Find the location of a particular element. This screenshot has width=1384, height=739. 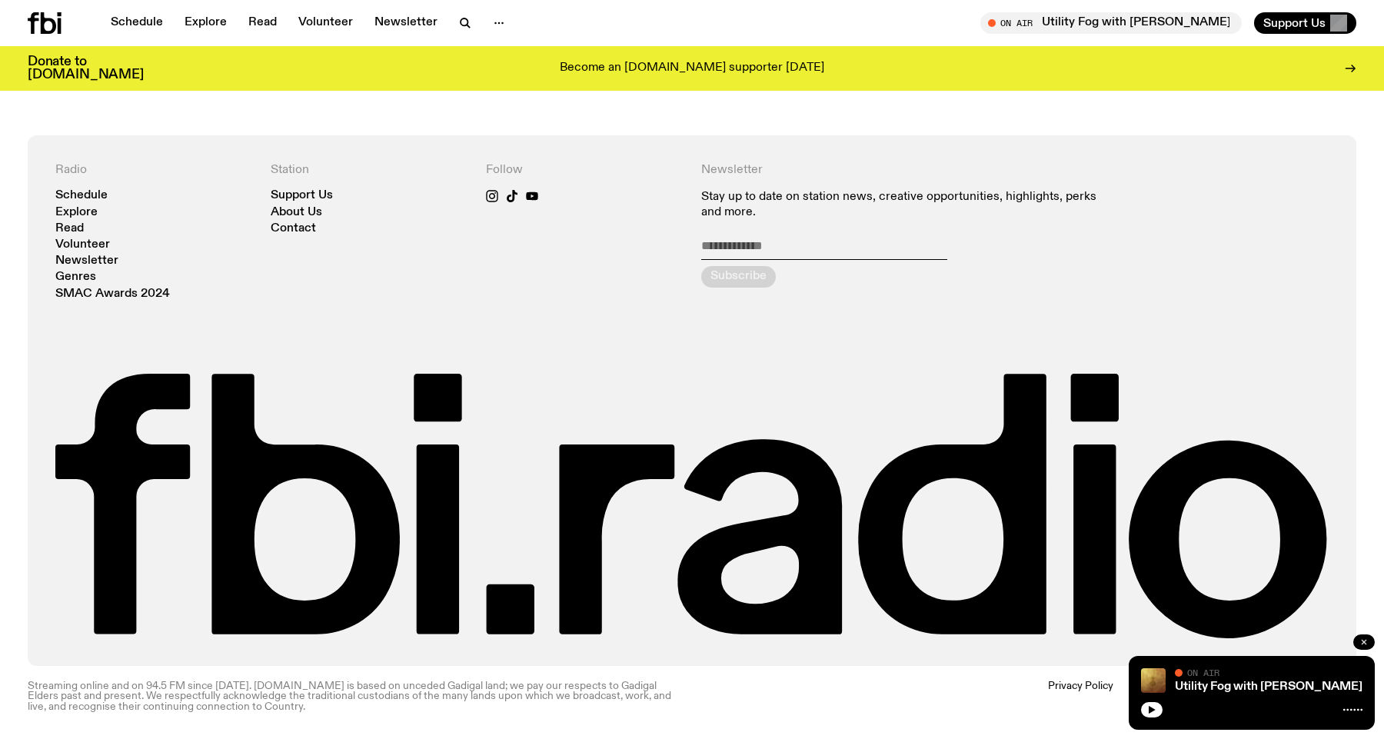

a: About Us is located at coordinates (296, 212).